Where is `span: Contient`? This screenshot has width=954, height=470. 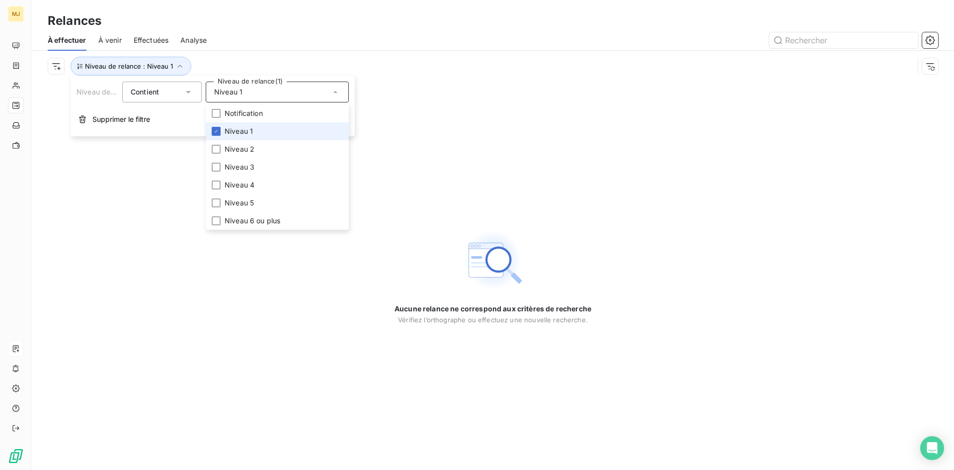 span: Contient is located at coordinates (145, 91).